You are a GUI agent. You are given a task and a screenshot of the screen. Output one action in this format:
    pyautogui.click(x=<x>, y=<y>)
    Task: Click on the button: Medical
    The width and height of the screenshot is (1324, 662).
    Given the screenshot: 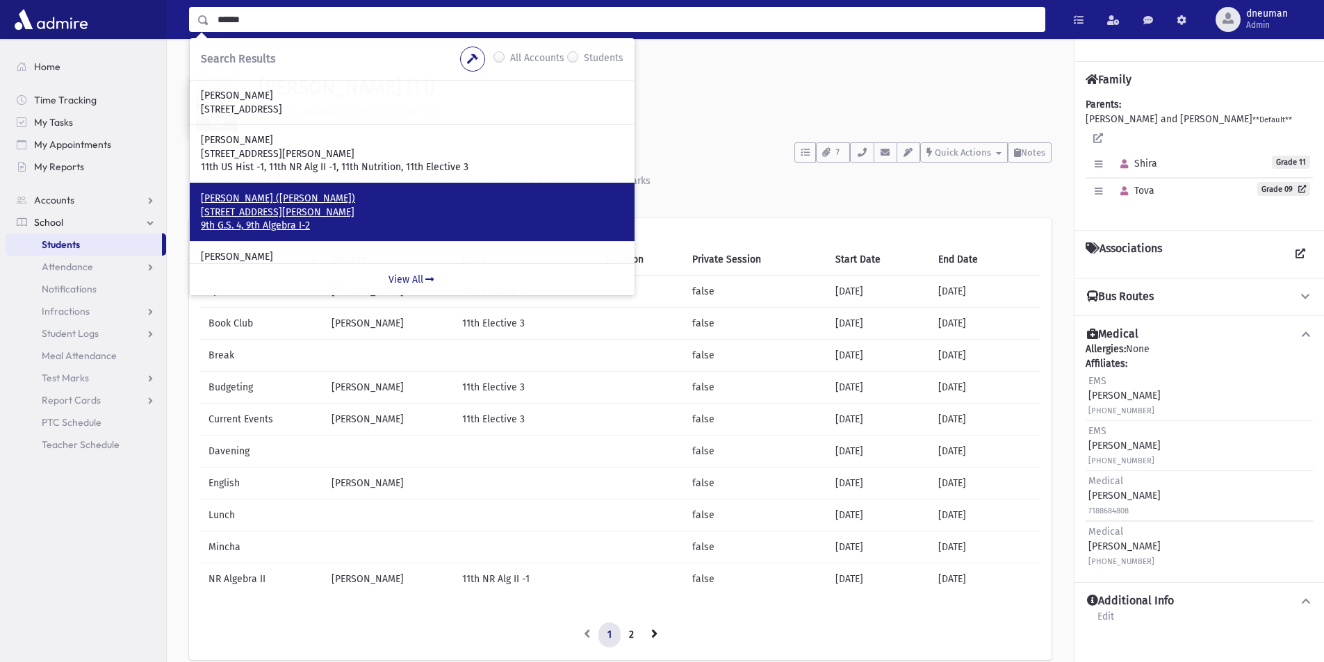 What is the action you would take?
    pyautogui.click(x=1199, y=334)
    